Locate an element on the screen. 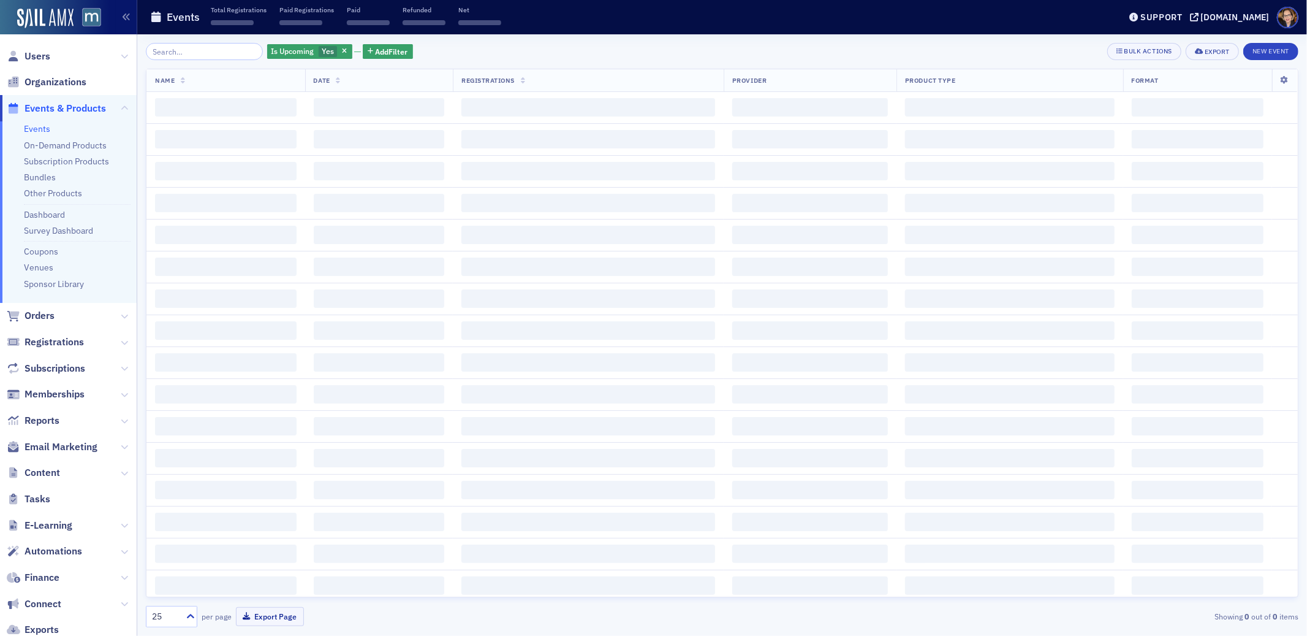  a: Orders is located at coordinates (31, 316).